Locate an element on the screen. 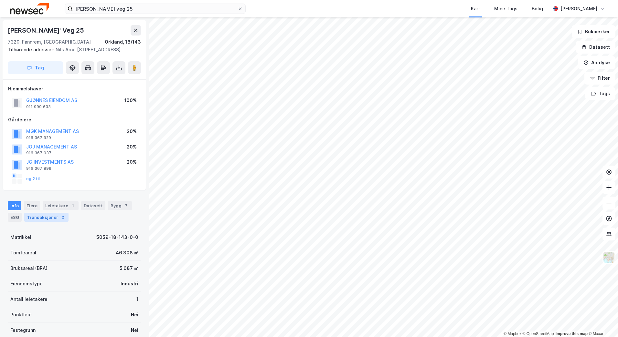  a: OpenStreetMap is located at coordinates (538, 334).